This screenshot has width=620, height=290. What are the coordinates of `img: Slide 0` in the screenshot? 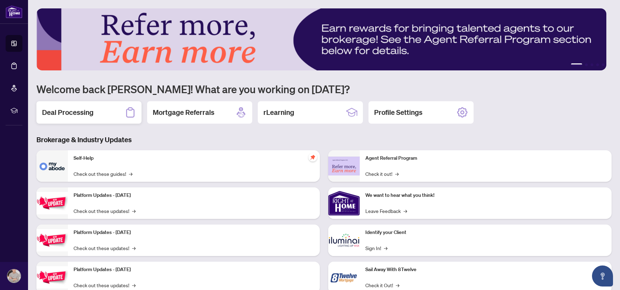 It's located at (321, 39).